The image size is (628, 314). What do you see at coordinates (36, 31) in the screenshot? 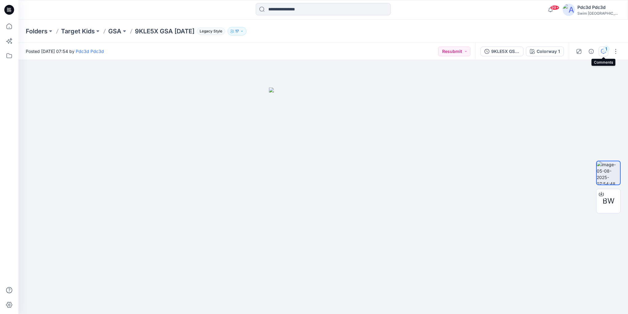
I see `p: Folders` at bounding box center [36, 31].